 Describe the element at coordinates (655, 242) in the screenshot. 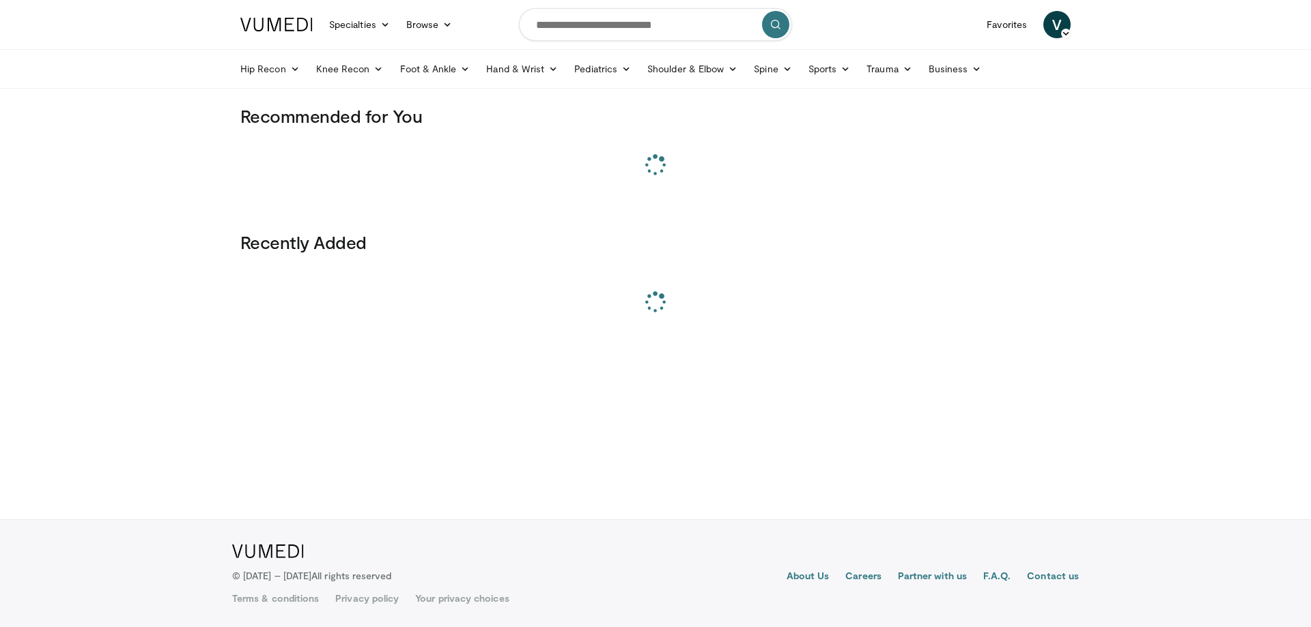

I see `h3: Recently Added` at that location.